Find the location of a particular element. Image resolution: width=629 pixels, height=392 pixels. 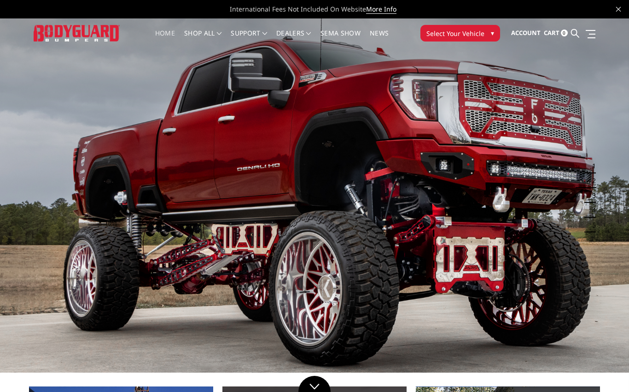

a: Click to Down is located at coordinates (315, 383).